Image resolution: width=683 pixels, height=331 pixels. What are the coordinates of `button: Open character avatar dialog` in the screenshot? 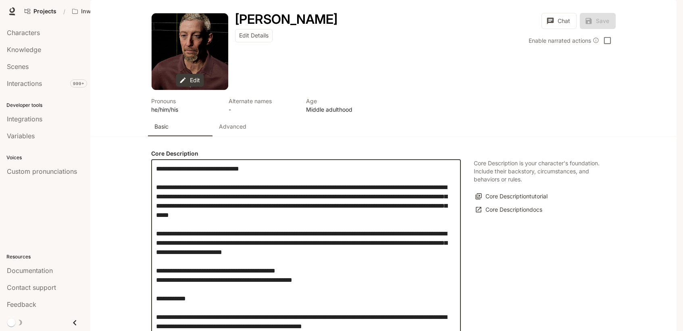 It's located at (190, 52).